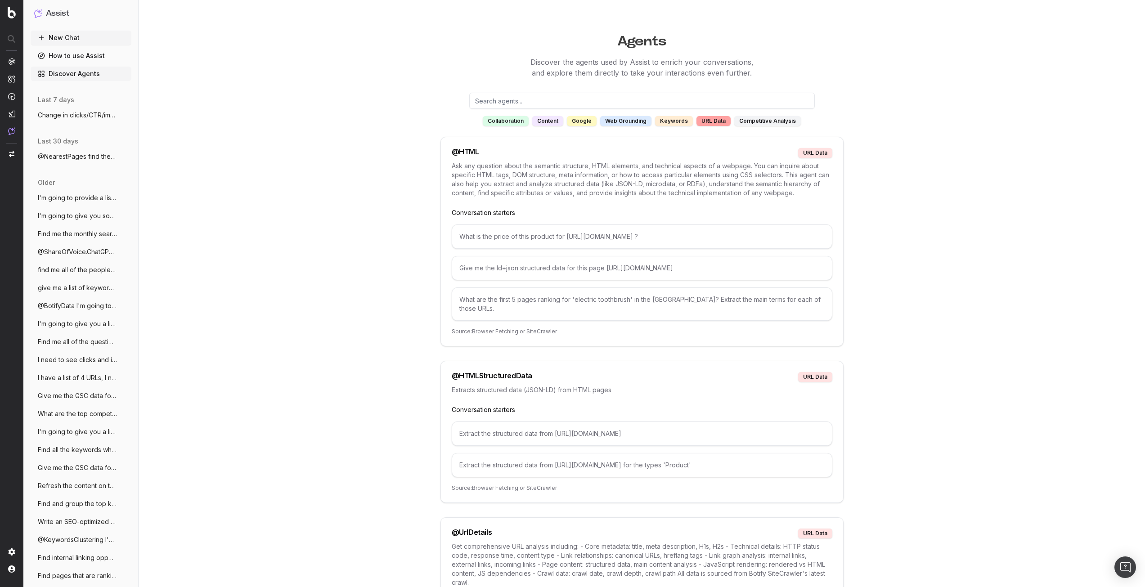 This screenshot has height=587, width=1145. I want to click on button: What are the top competitors ranking for, so click(81, 414).